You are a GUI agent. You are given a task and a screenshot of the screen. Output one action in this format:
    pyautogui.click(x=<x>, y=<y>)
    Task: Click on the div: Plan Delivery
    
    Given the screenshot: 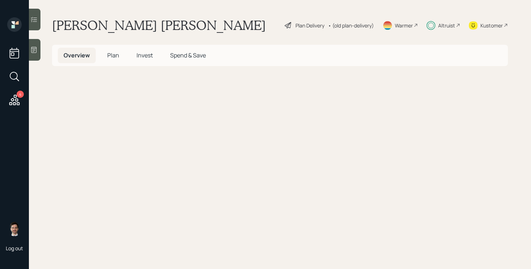 What is the action you would take?
    pyautogui.click(x=310, y=25)
    